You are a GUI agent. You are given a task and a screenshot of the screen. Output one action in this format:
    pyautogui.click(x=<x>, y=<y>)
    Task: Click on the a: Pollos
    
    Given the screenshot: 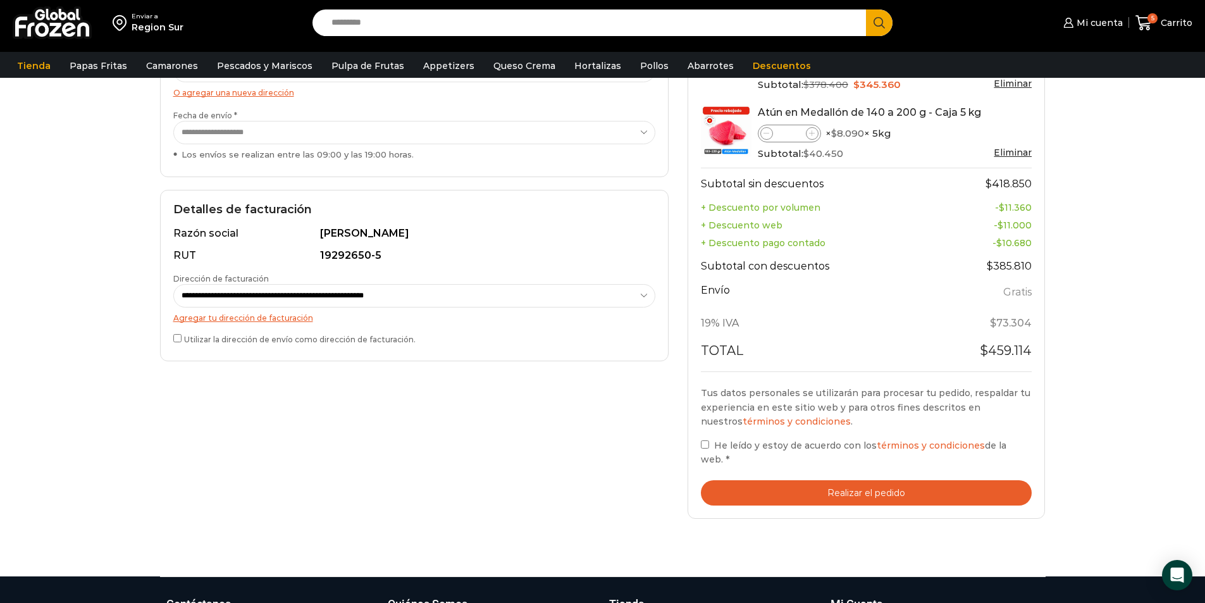 What is the action you would take?
    pyautogui.click(x=654, y=66)
    